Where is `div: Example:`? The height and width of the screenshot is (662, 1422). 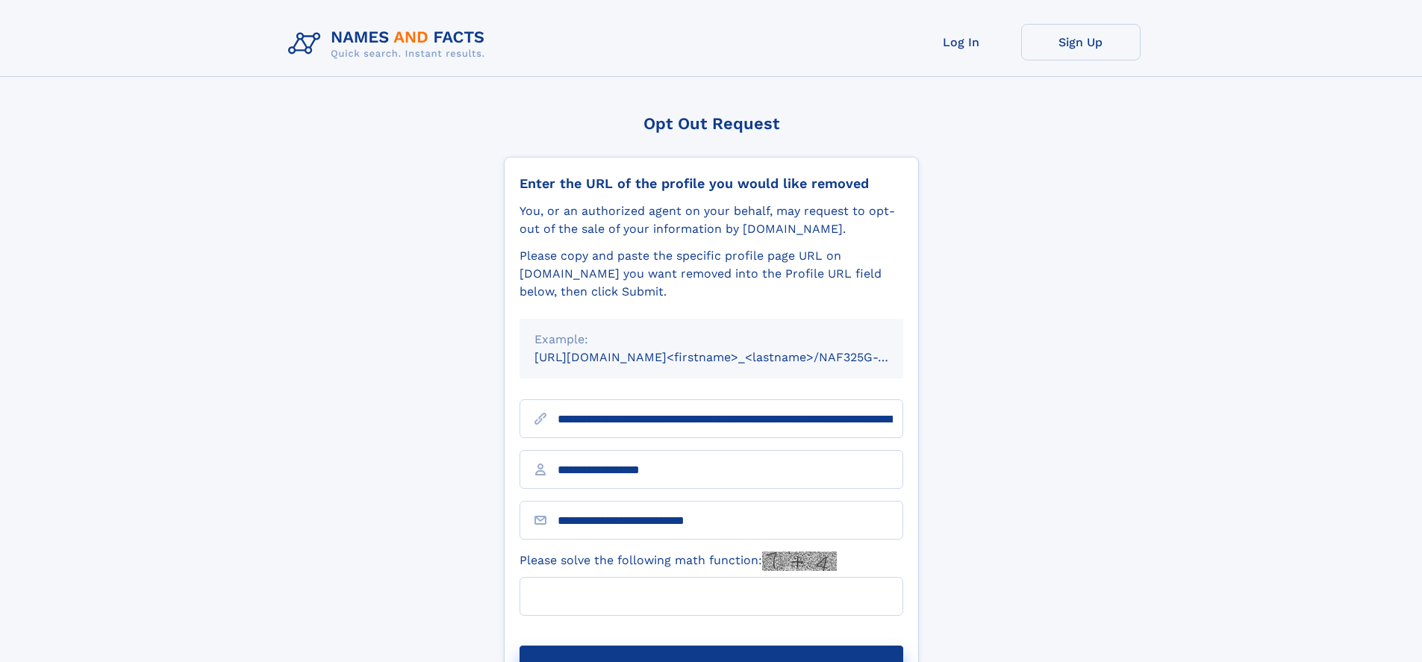
div: Example: is located at coordinates (711, 340).